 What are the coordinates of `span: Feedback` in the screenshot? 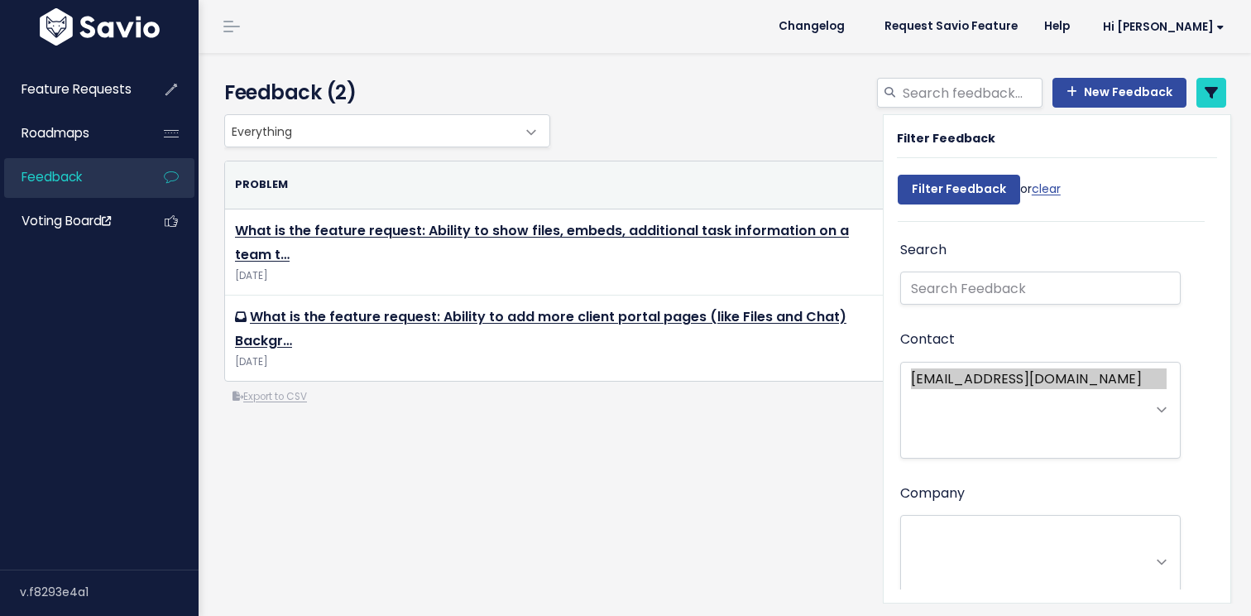 It's located at (51, 176).